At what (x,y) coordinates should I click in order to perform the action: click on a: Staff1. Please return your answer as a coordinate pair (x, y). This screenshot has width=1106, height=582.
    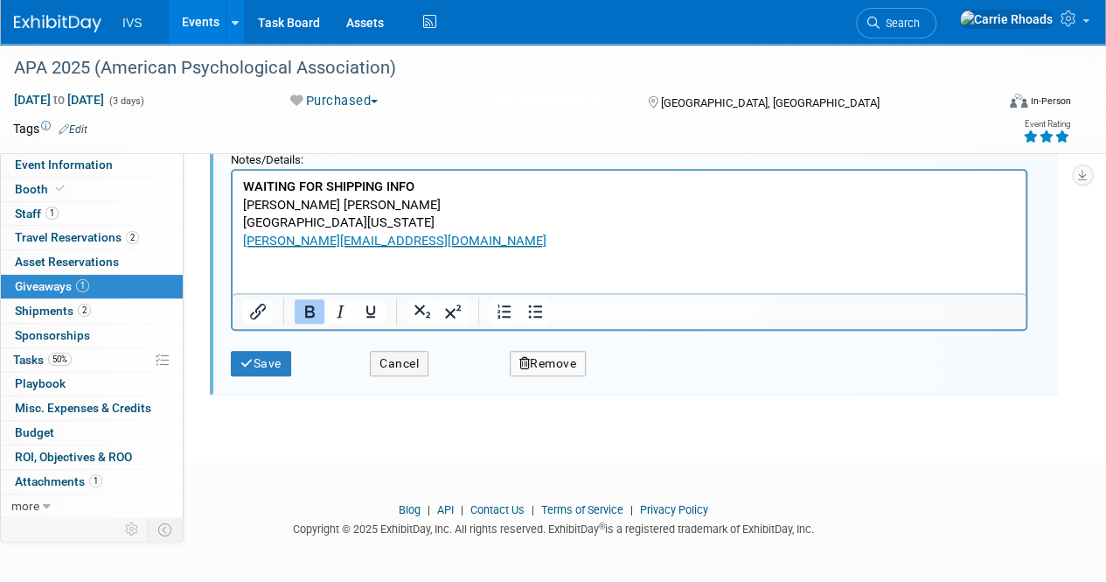
    Looking at the image, I should click on (92, 213).